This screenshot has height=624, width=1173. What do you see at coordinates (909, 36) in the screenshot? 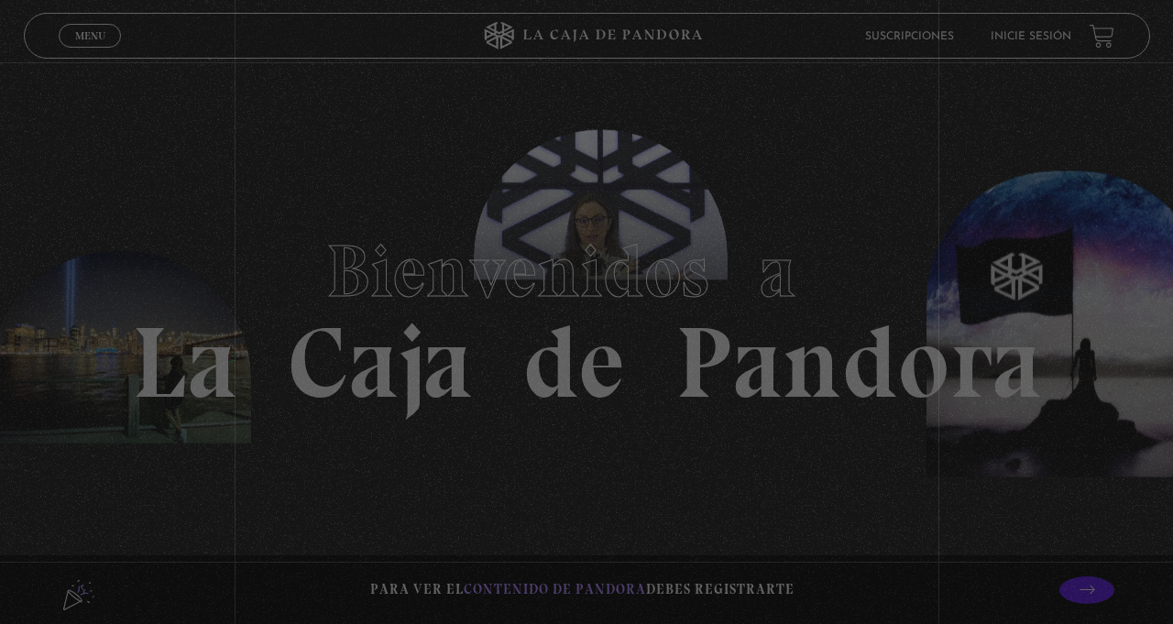
I see `a: Suscripciones` at bounding box center [909, 36].